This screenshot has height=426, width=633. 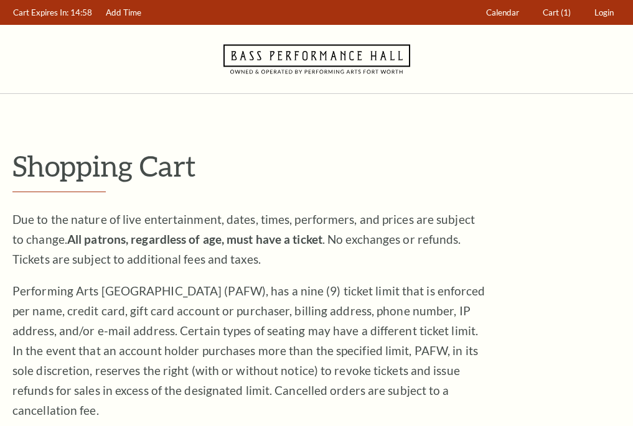 I want to click on p: Shopping Cart, so click(x=316, y=166).